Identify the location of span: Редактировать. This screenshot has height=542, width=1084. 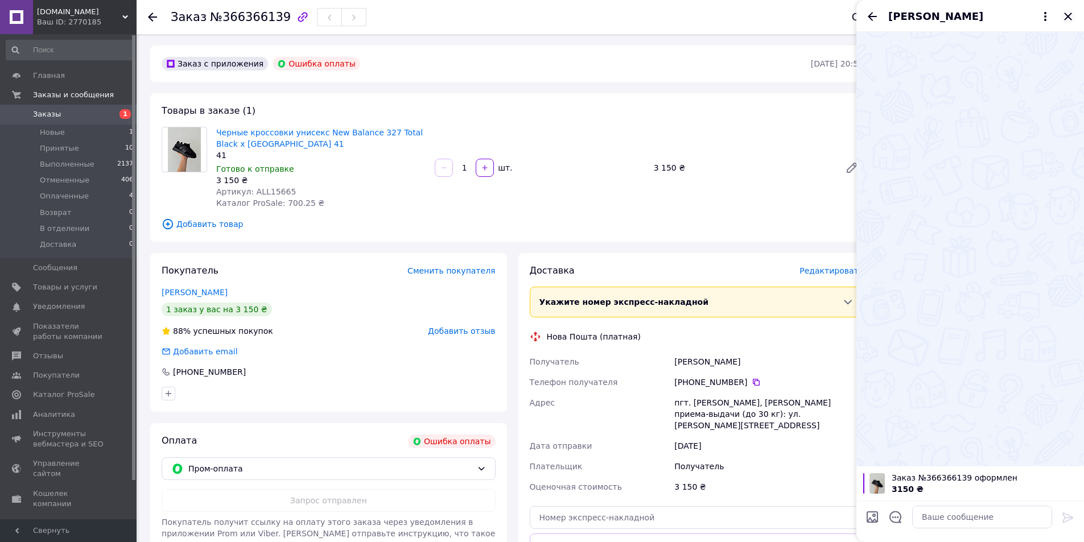
(832, 271).